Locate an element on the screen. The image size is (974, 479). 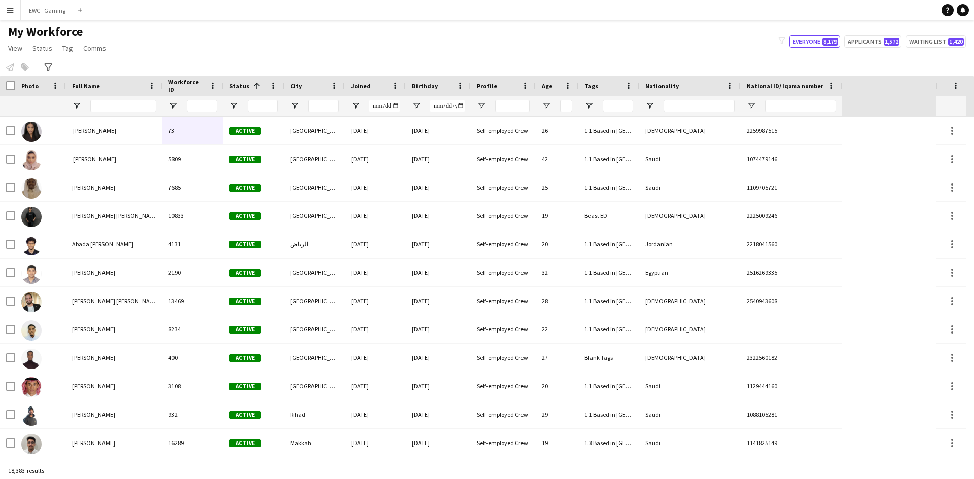
div: 42 is located at coordinates (557, 159).